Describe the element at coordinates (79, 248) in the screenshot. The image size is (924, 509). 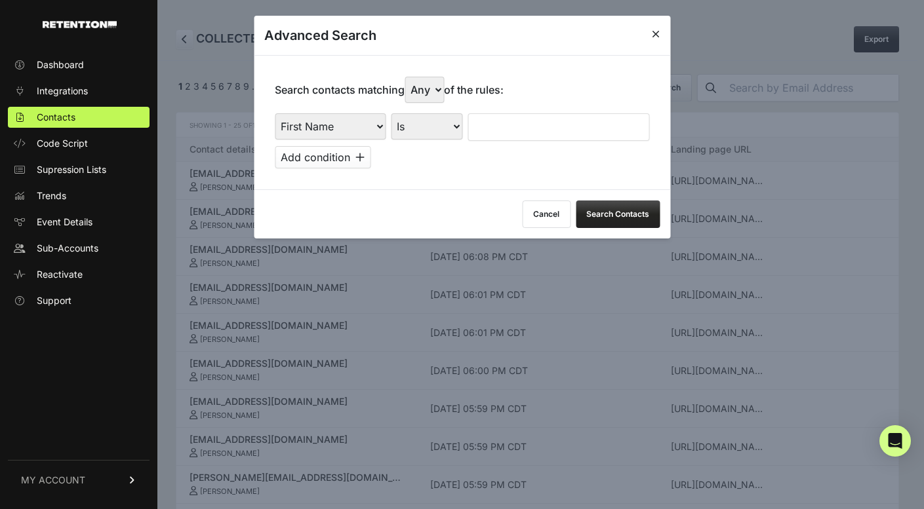
I see `a: Sub-Accounts` at that location.